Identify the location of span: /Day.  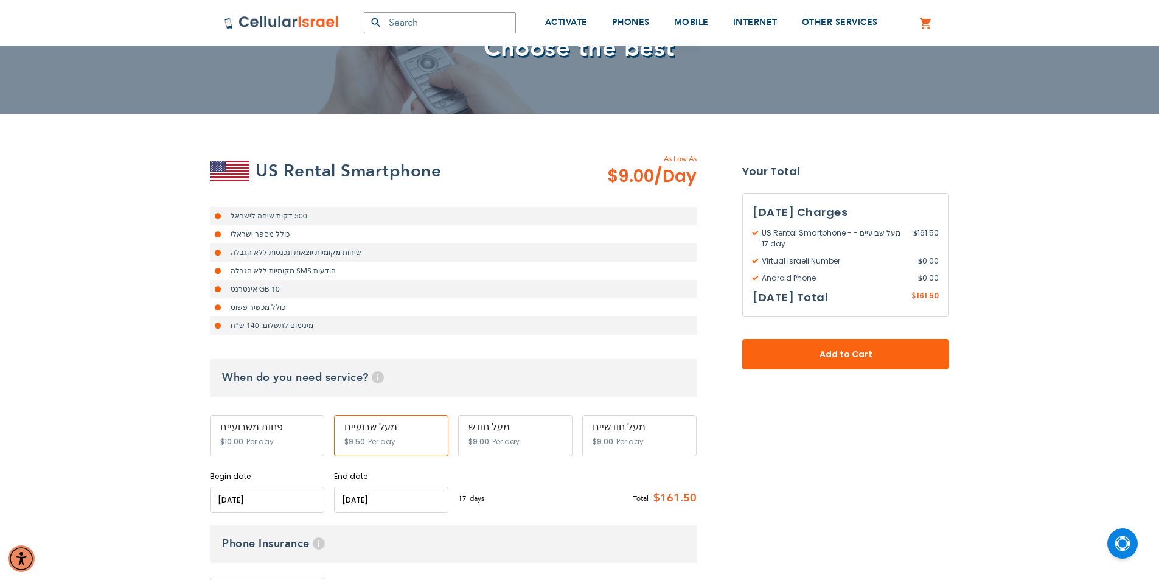
(675, 176).